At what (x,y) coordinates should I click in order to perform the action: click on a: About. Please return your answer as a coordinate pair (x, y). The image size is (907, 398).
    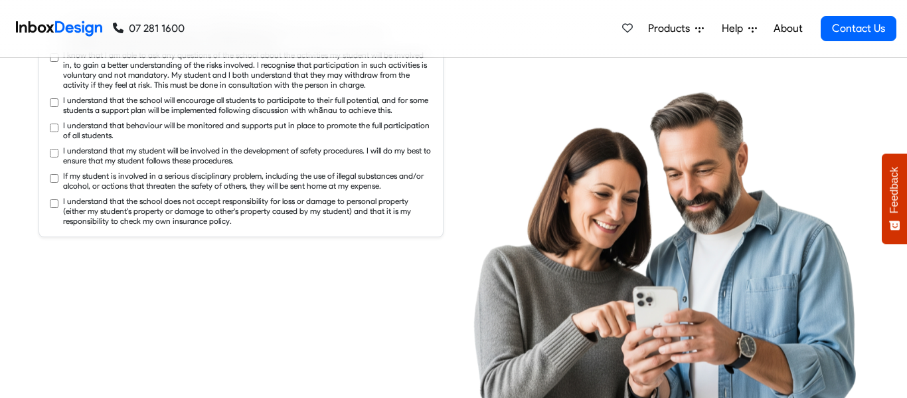
    Looking at the image, I should click on (787, 29).